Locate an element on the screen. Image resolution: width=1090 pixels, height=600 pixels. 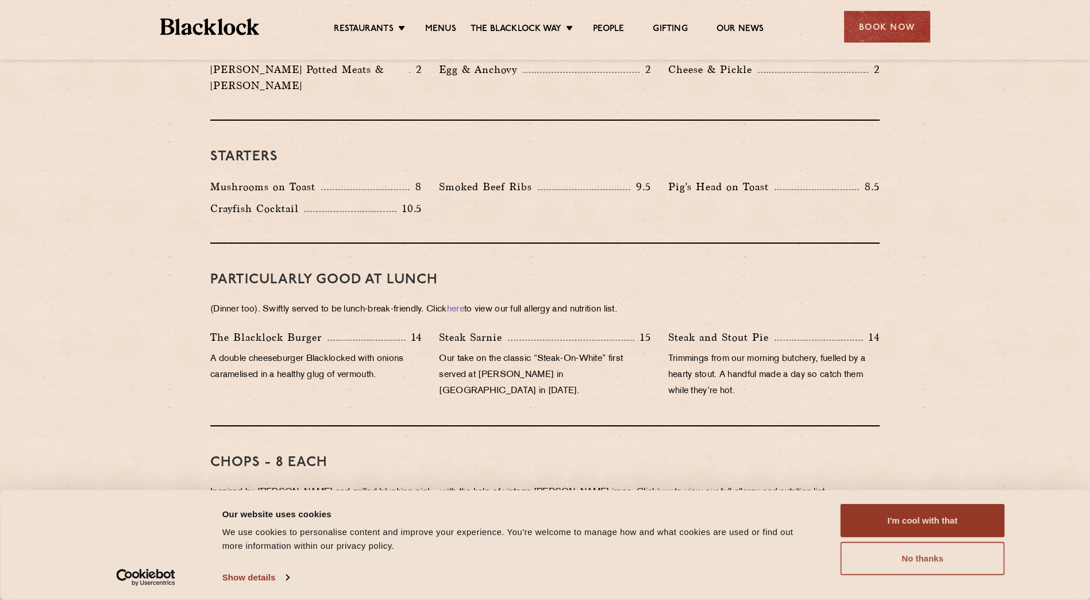
p: Egg & Anchovy is located at coordinates (481, 70).